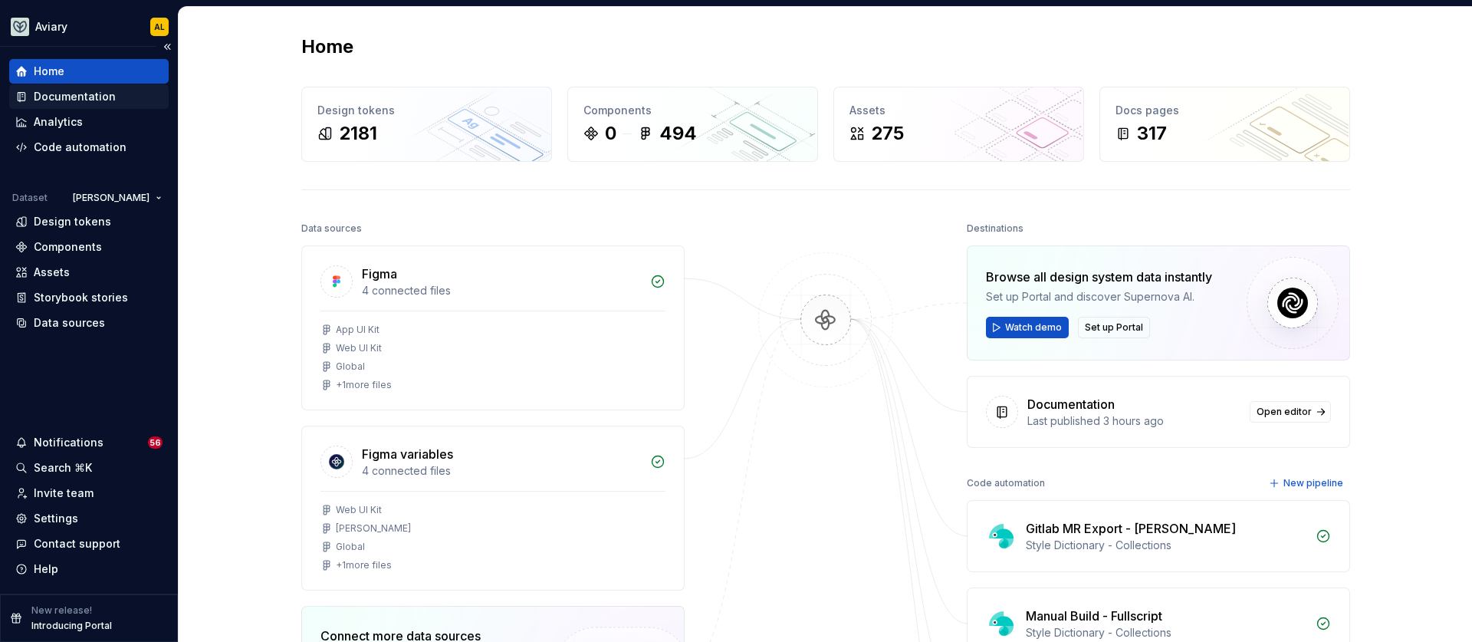  I want to click on button: AviaryAL, so click(89, 26).